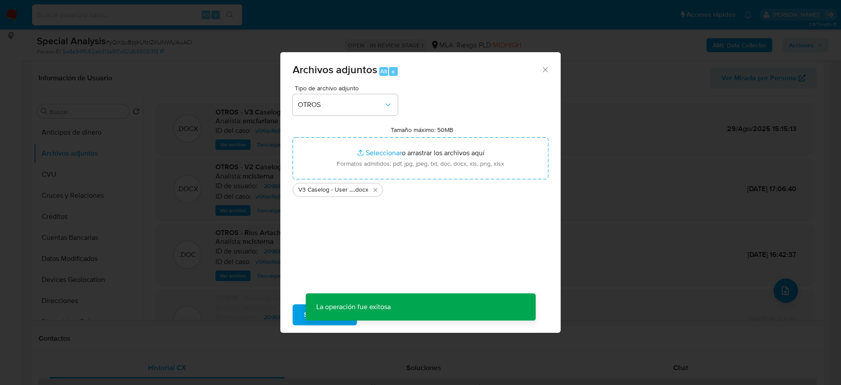  I want to click on span: a, so click(393, 71).